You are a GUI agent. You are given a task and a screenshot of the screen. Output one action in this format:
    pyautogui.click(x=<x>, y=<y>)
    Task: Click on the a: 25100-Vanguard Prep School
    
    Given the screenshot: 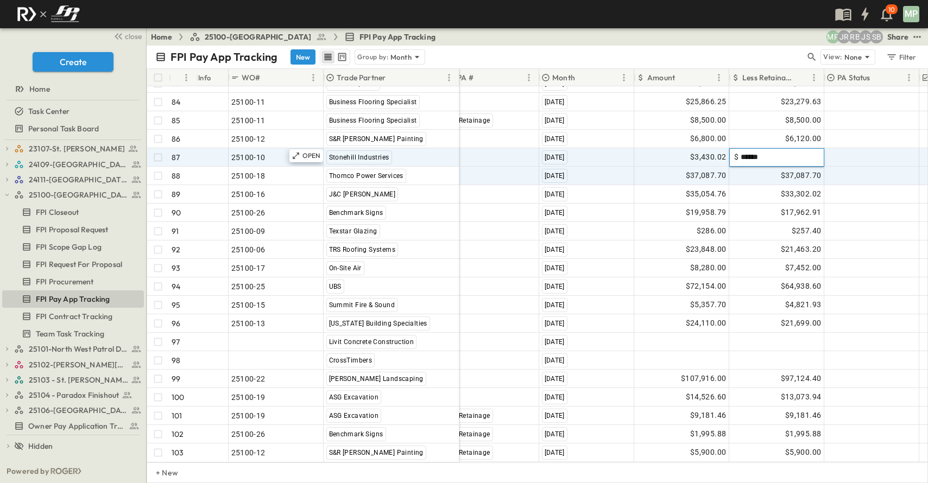 What is the action you would take?
    pyautogui.click(x=78, y=195)
    